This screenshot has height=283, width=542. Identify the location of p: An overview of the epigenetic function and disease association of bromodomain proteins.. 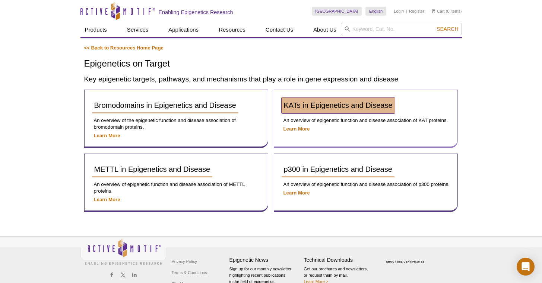
(176, 124).